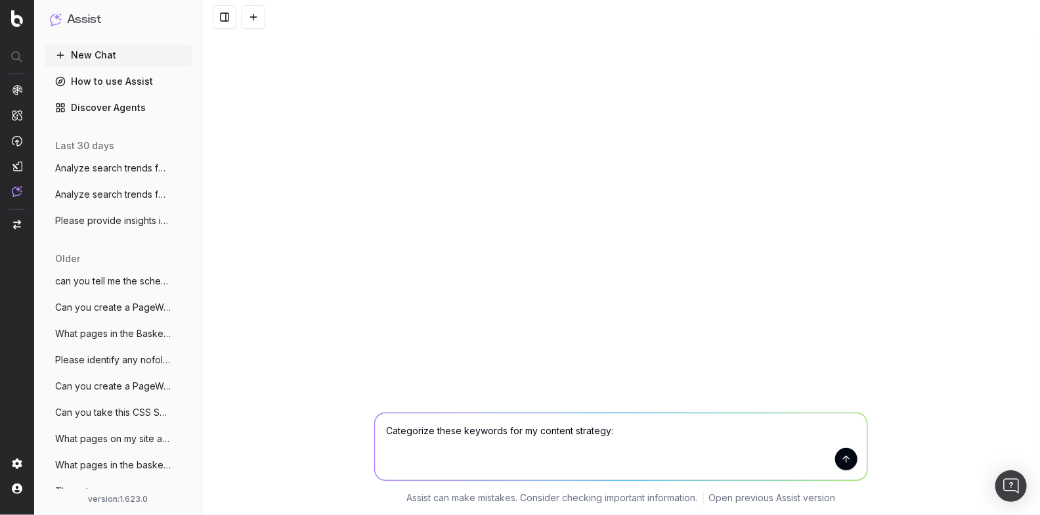 The image size is (1040, 515). What do you see at coordinates (85, 146) in the screenshot?
I see `span: last 30 days` at bounding box center [85, 146].